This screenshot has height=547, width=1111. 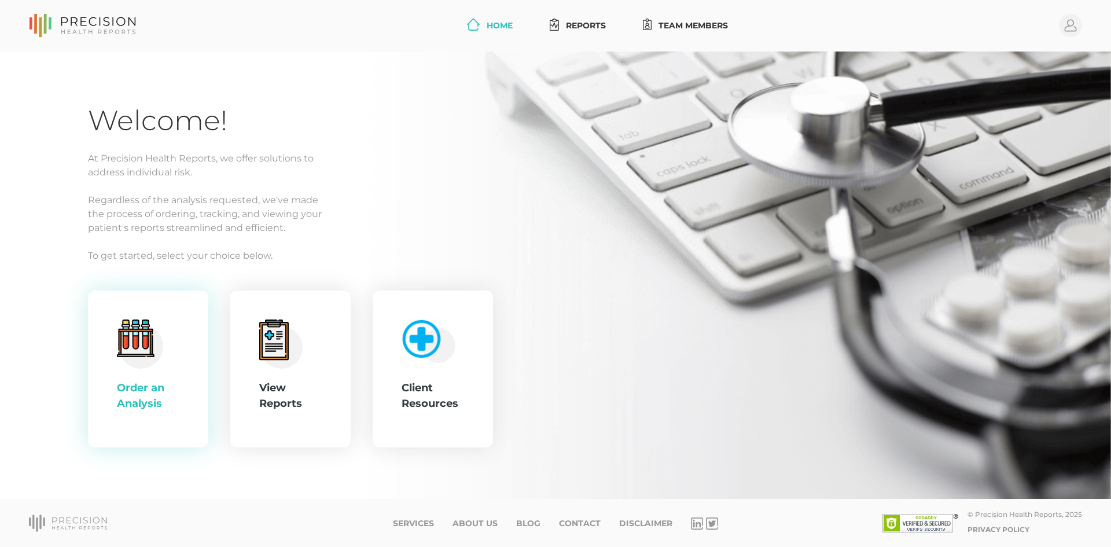 What do you see at coordinates (646, 523) in the screenshot?
I see `a: Disclaimer` at bounding box center [646, 523].